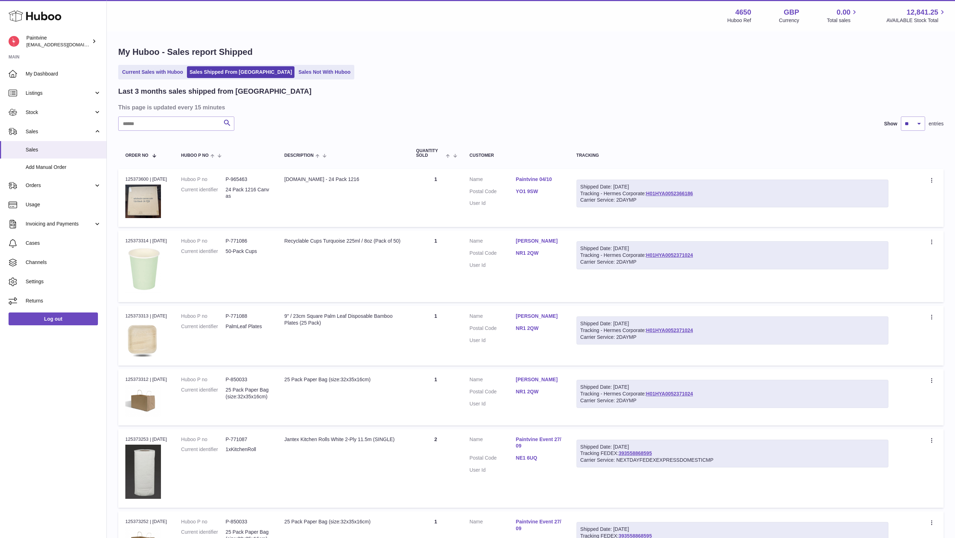 Image resolution: width=955 pixels, height=538 pixels. Describe the element at coordinates (916, 20) in the screenshot. I see `span: AVAILABLE Stock Total` at that location.